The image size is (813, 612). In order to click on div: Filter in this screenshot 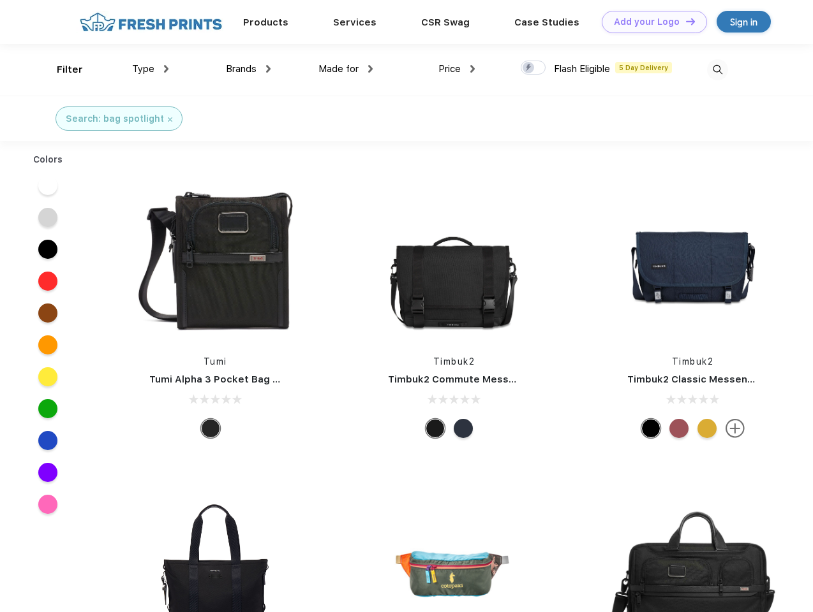, I will do `click(70, 70)`.